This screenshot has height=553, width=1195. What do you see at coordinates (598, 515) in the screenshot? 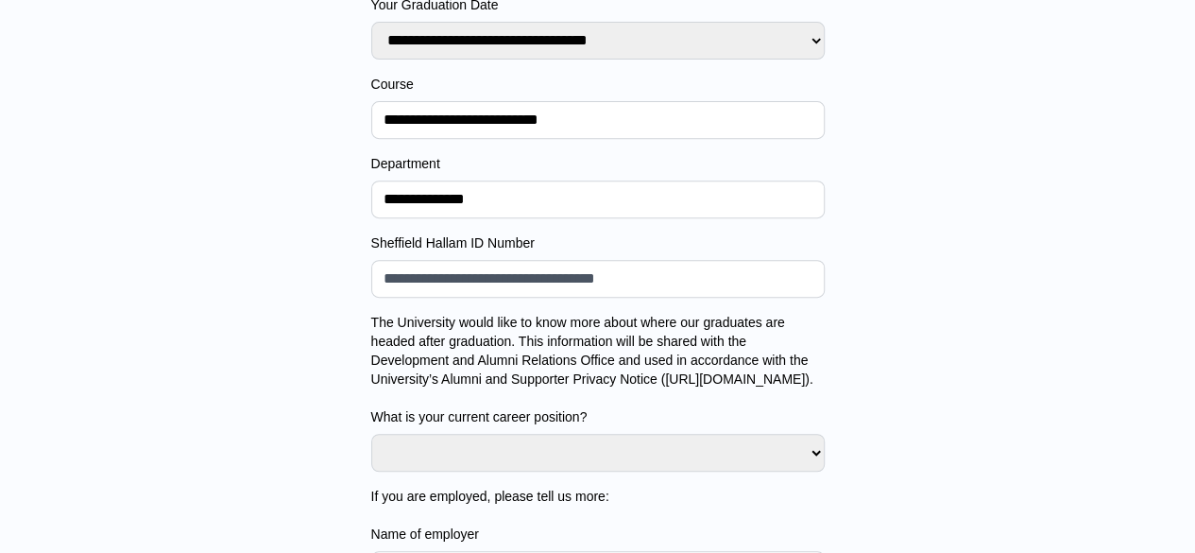
I see `label: If you are employed, please tell us more: Name of employer` at bounding box center [598, 515].